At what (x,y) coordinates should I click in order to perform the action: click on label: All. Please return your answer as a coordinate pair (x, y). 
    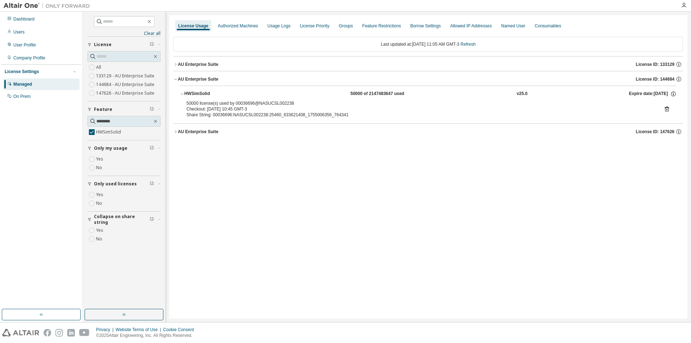
    Looking at the image, I should click on (99, 67).